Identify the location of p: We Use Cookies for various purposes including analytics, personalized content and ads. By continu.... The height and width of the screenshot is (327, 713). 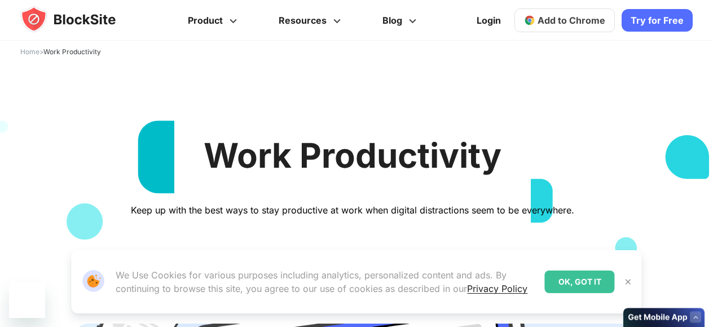
(326, 282).